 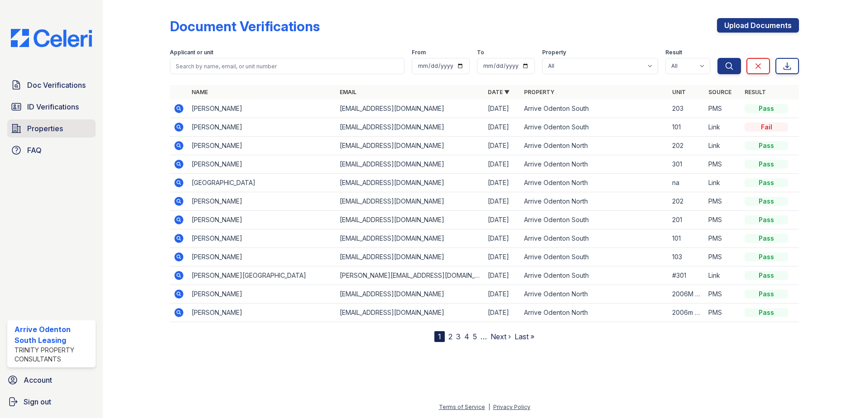 What do you see at coordinates (480, 53) in the screenshot?
I see `label: To` at bounding box center [480, 53].